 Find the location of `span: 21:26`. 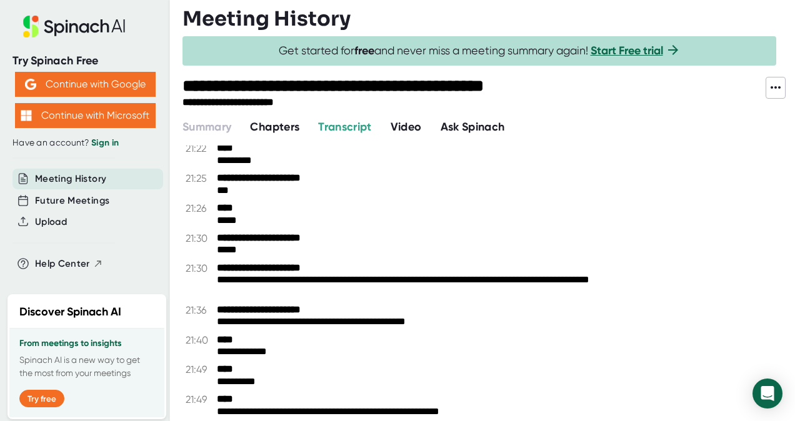

span: 21:26 is located at coordinates (199, 208).